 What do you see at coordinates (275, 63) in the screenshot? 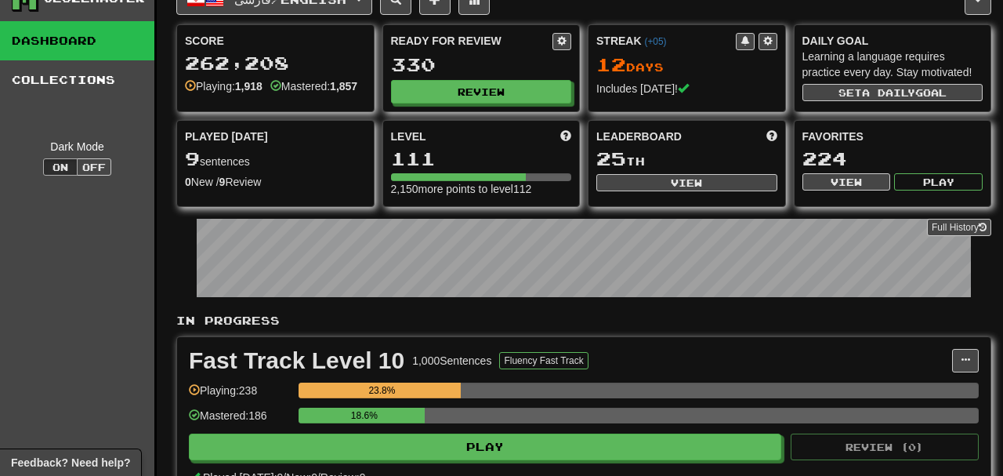
I see `div: 262,208` at bounding box center [275, 63].